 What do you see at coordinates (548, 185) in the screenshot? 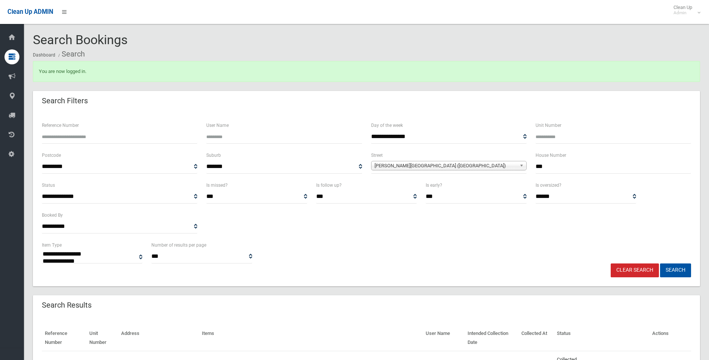
I see `label: Is oversized?` at bounding box center [548, 185].